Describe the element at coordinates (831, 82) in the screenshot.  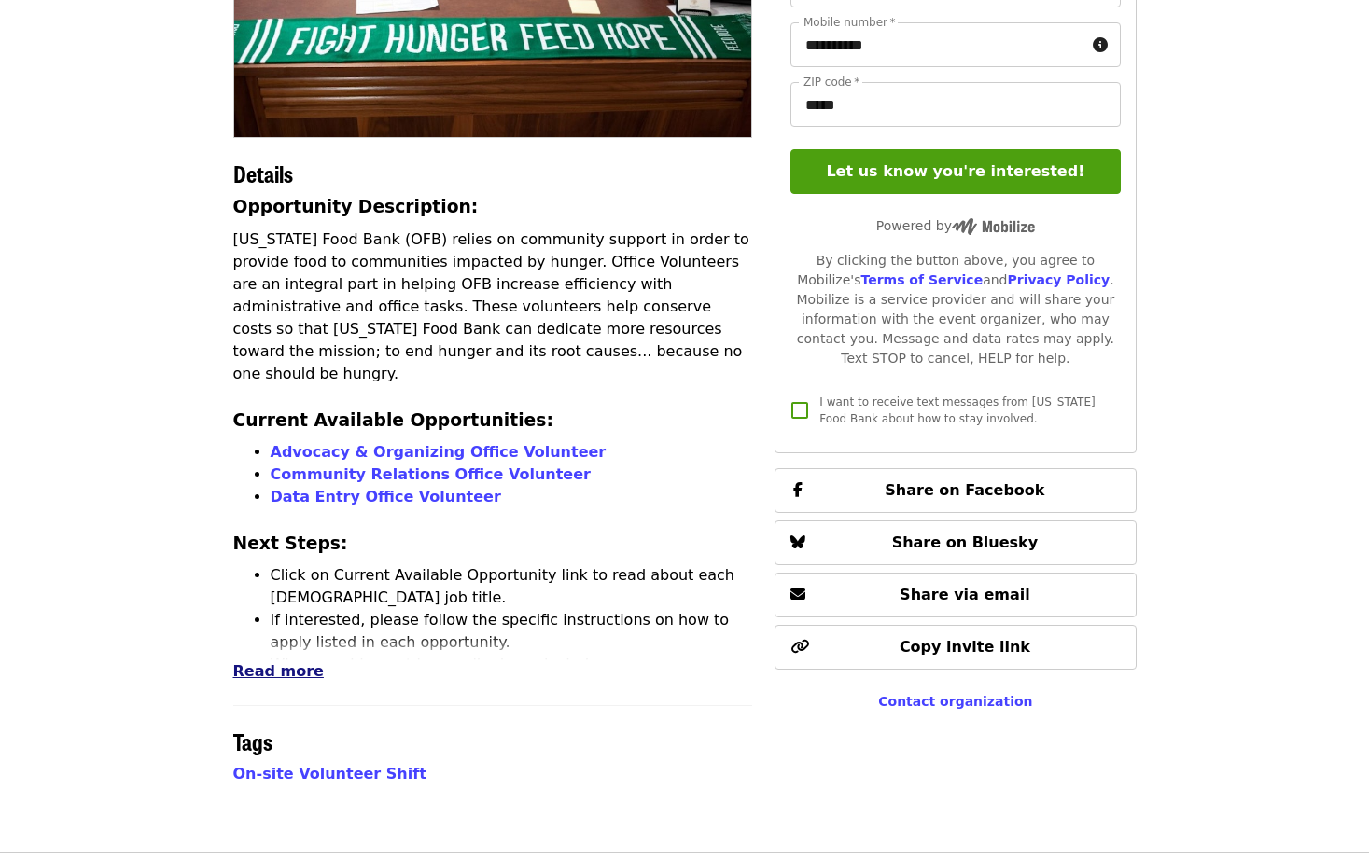
I see `label: ZIP code` at that location.